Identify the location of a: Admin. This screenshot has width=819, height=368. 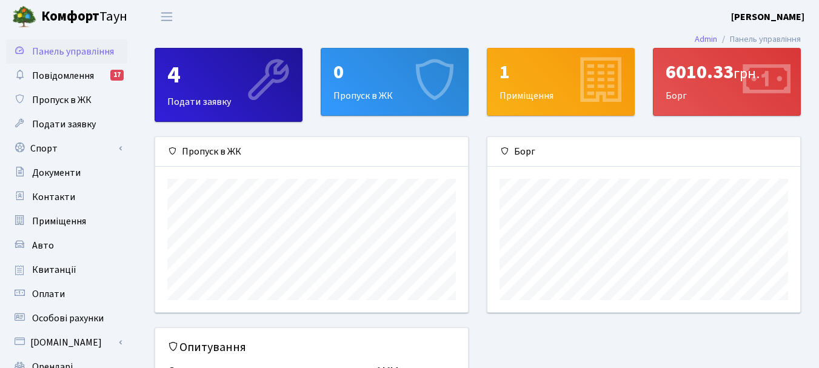
(706, 39).